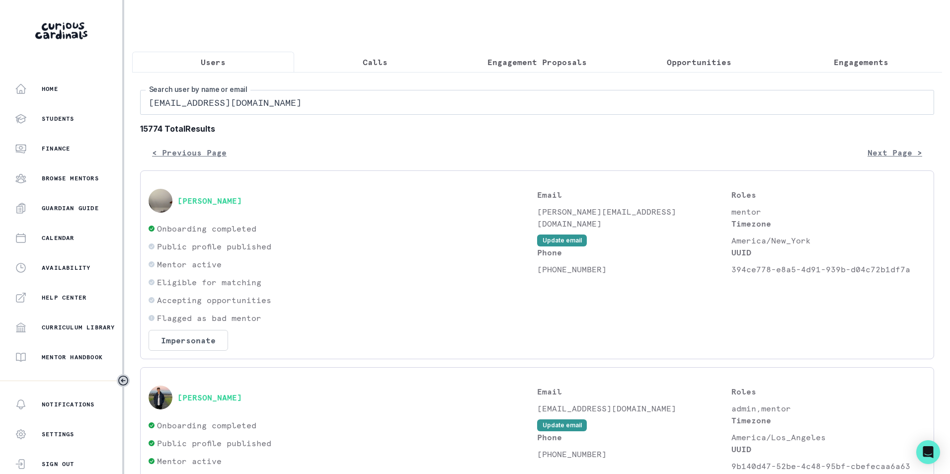 This screenshot has height=474, width=950. Describe the element at coordinates (828, 408) in the screenshot. I see `p: admin,mentor` at that location.